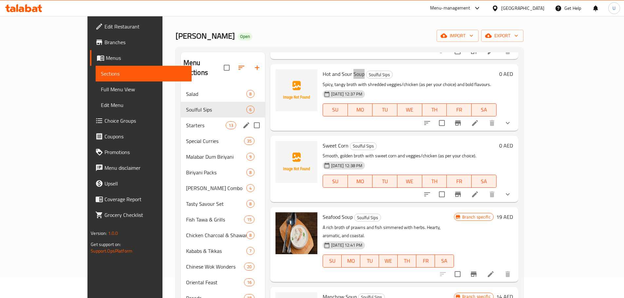 The width and height of the screenshot is (624, 298). Describe the element at coordinates (141, 199) in the screenshot. I see `a: Coverage Report` at that location.